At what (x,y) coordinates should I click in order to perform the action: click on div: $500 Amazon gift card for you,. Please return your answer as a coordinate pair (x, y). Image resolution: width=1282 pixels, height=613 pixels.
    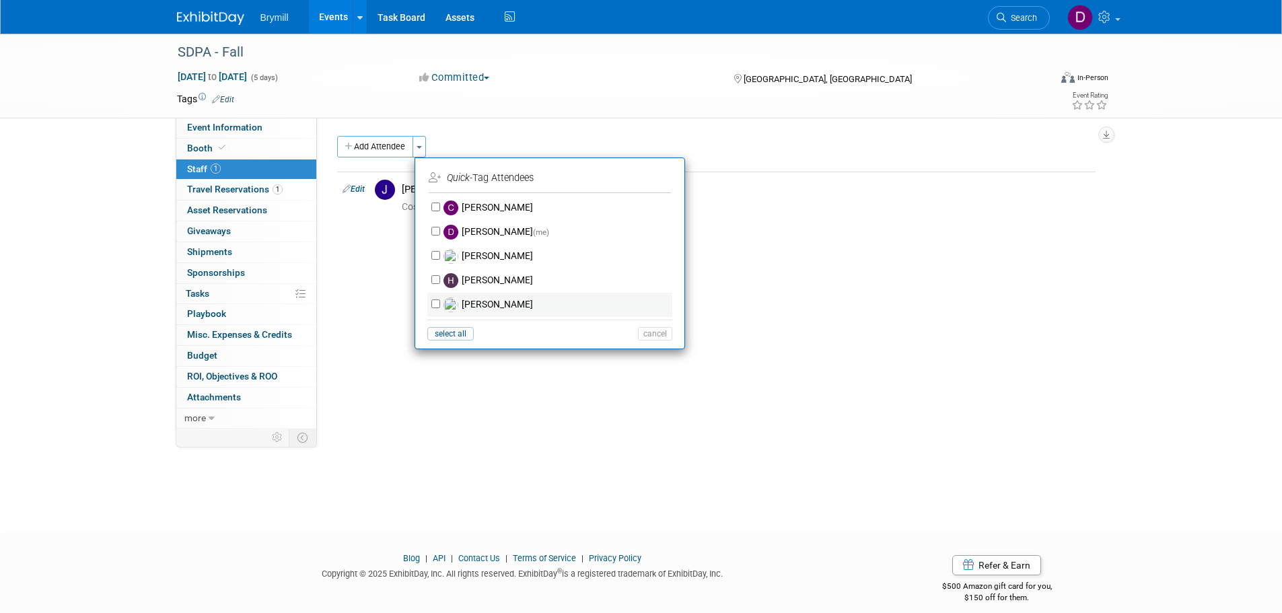
    Looking at the image, I should click on (996, 587).